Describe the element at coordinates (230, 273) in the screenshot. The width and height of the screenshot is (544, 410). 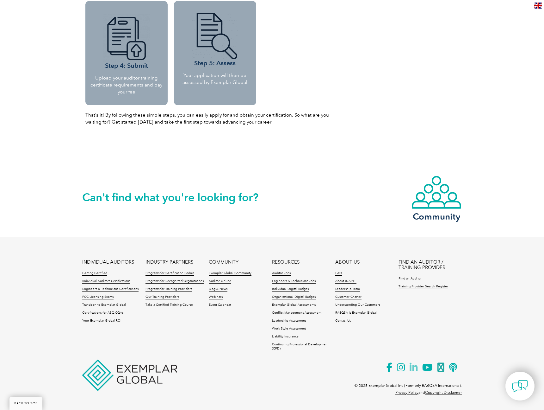
I see `a: Exemplar Global Community` at that location.